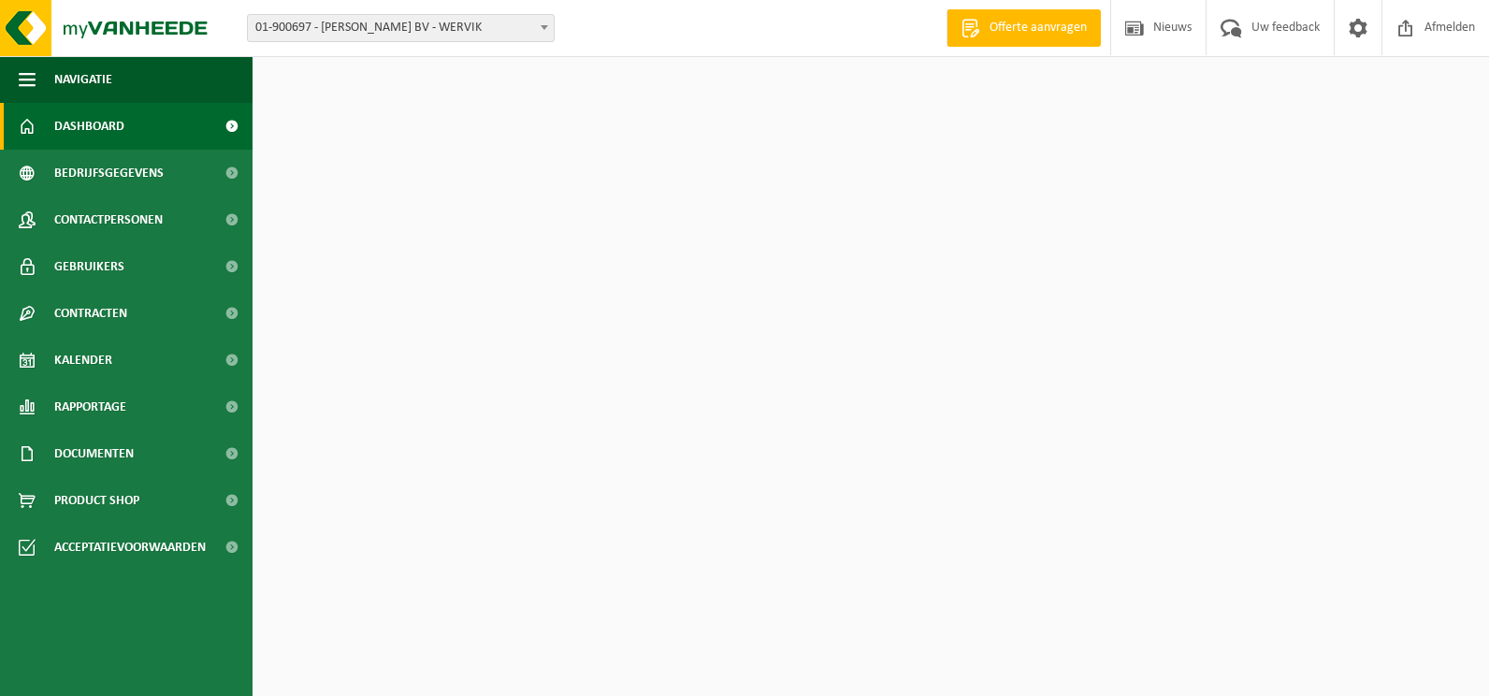  I want to click on span: Product Shop, so click(96, 501).